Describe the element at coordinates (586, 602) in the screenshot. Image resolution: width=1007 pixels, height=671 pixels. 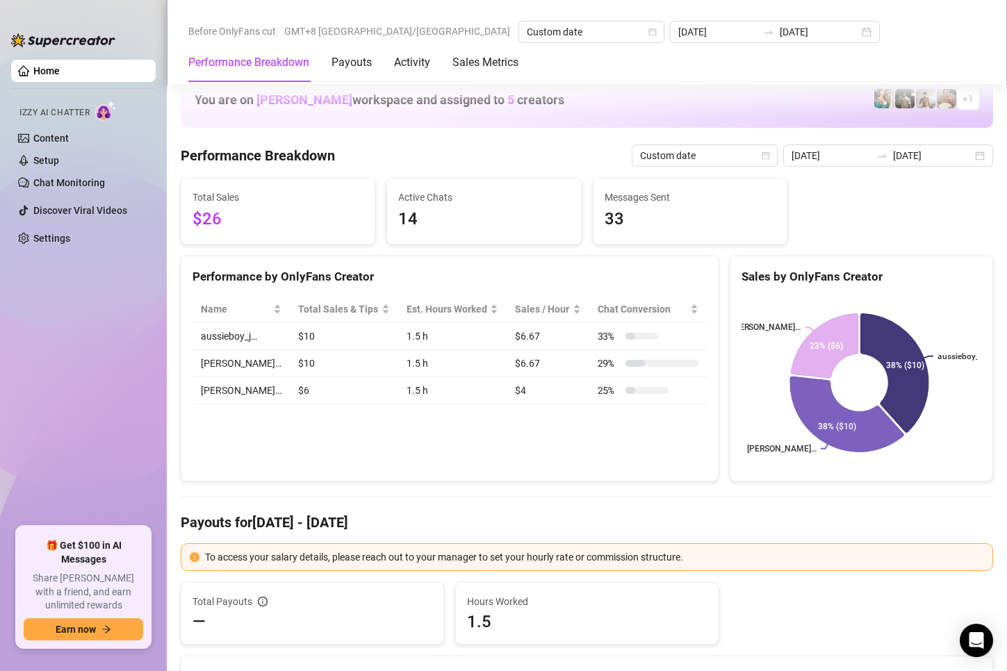
I see `span: Hours Worked` at that location.